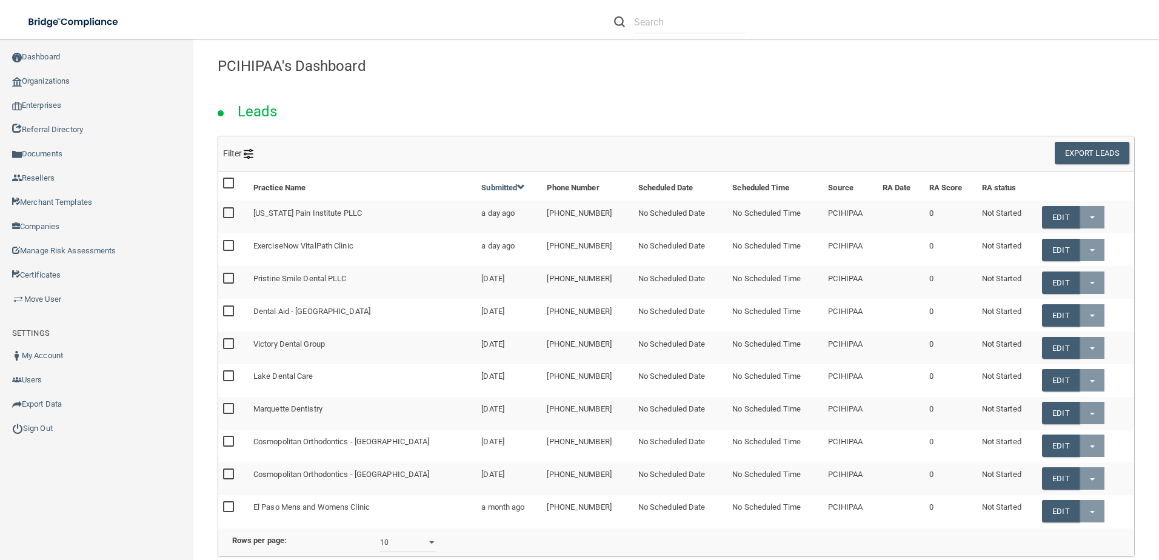 Image resolution: width=1159 pixels, height=560 pixels. Describe the element at coordinates (1091, 153) in the screenshot. I see `button: Export Leads` at that location.